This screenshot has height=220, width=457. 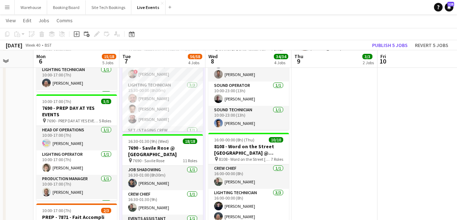 I want to click on span: 16:30-01:30 (9h) (Wed), so click(x=148, y=141).